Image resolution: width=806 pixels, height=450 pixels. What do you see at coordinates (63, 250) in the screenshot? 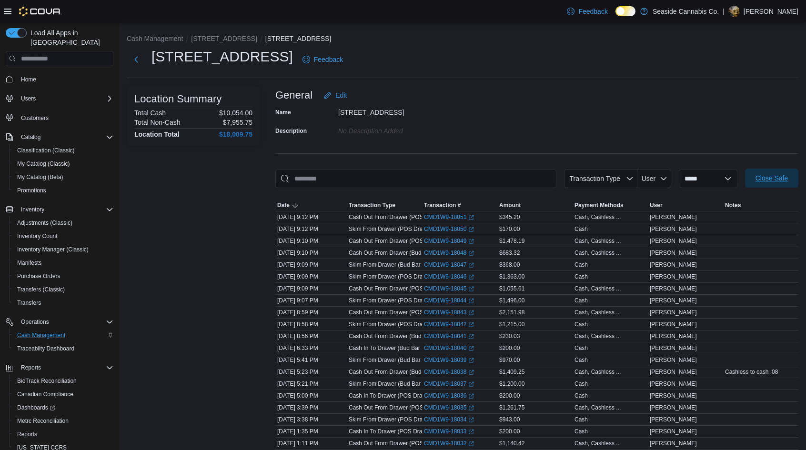
I see `button: Inventory Manager (Classic)` at bounding box center [63, 250].